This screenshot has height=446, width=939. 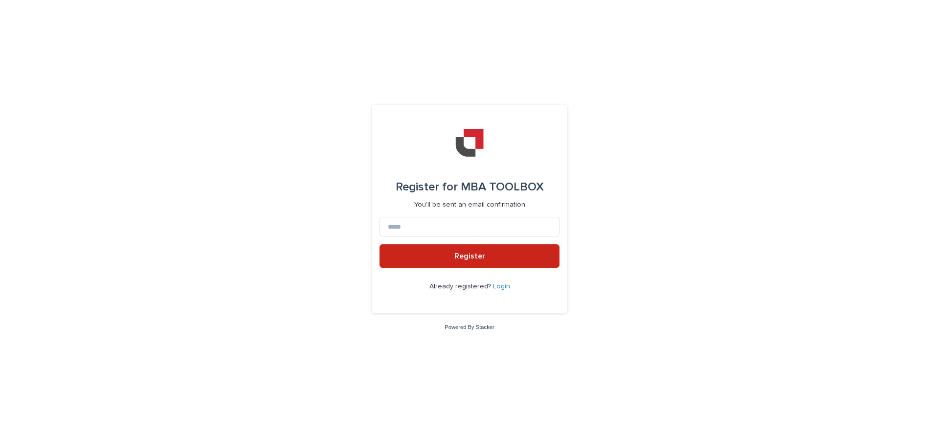 I want to click on img: YiAiwBLRm2aPEWe5IFcA, so click(x=469, y=143).